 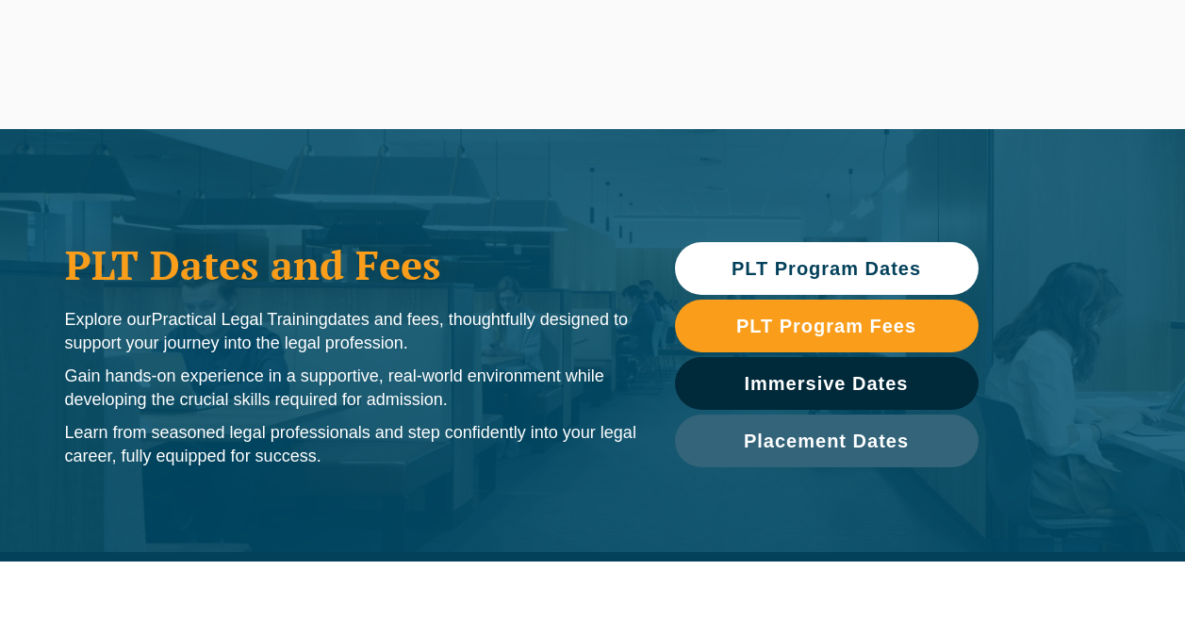 I want to click on p: Explore our dates and fees, thoughtfully designed to support your journey into the legal profession., so click(x=351, y=332).